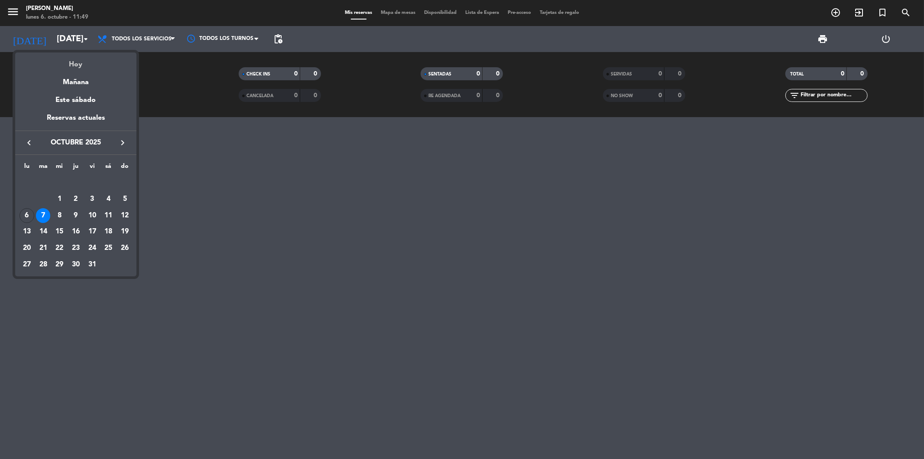 The width and height of the screenshot is (924, 459). Describe the element at coordinates (76, 143) in the screenshot. I see `span: octubre 2025` at that location.